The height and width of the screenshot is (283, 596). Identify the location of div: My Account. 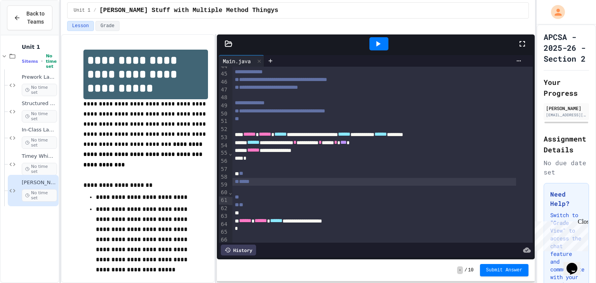
(555, 12).